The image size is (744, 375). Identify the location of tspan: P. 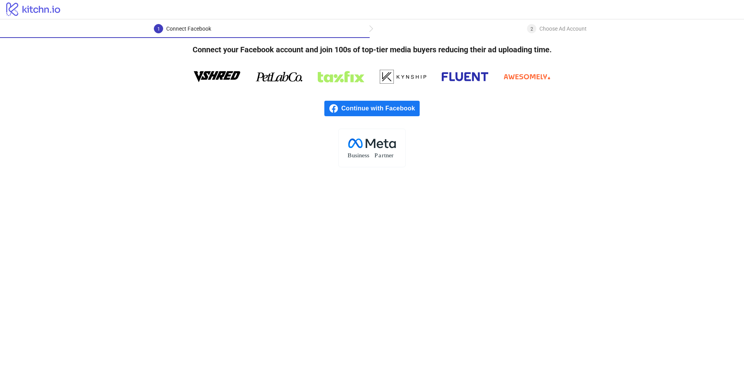
(376, 155).